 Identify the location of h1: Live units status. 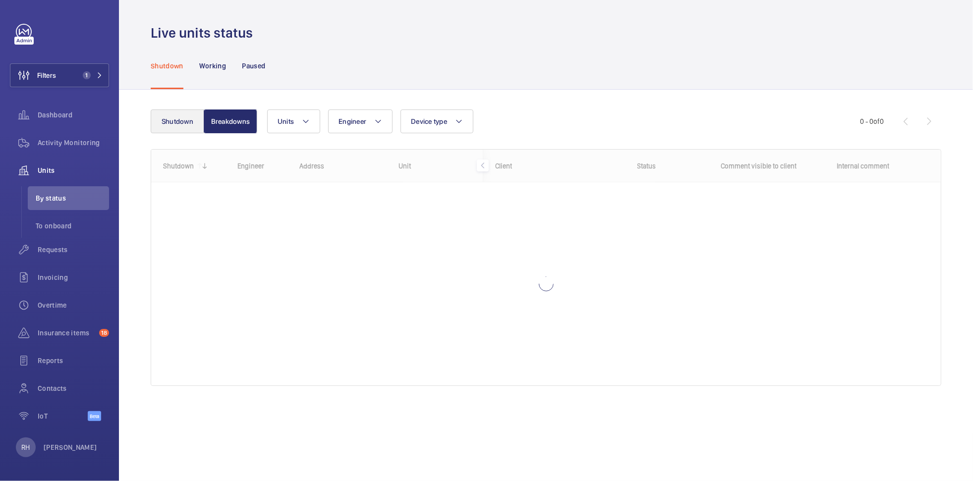
(205, 33).